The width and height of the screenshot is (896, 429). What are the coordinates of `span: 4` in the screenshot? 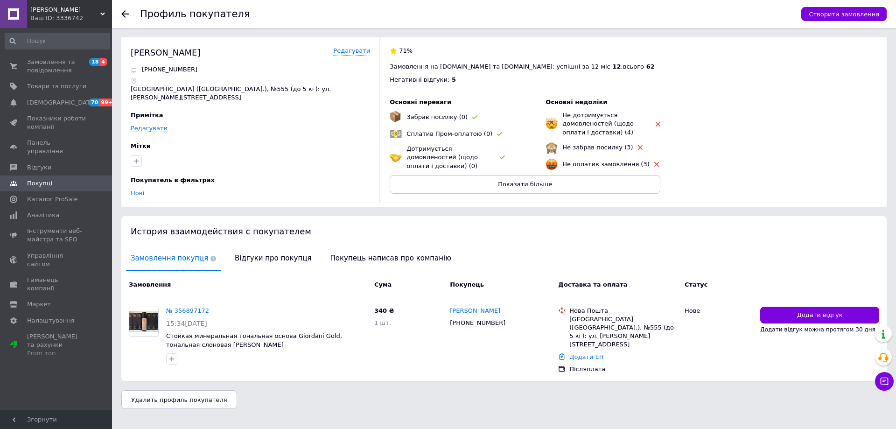 It's located at (104, 62).